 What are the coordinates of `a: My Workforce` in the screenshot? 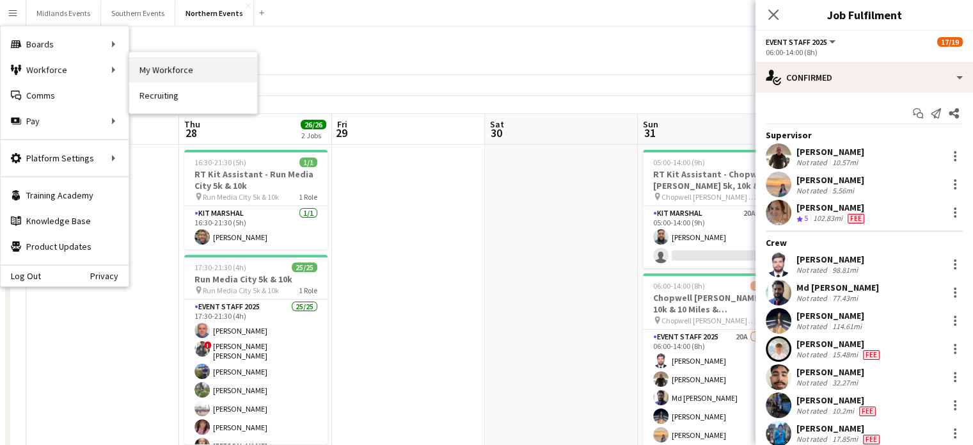 It's located at (193, 70).